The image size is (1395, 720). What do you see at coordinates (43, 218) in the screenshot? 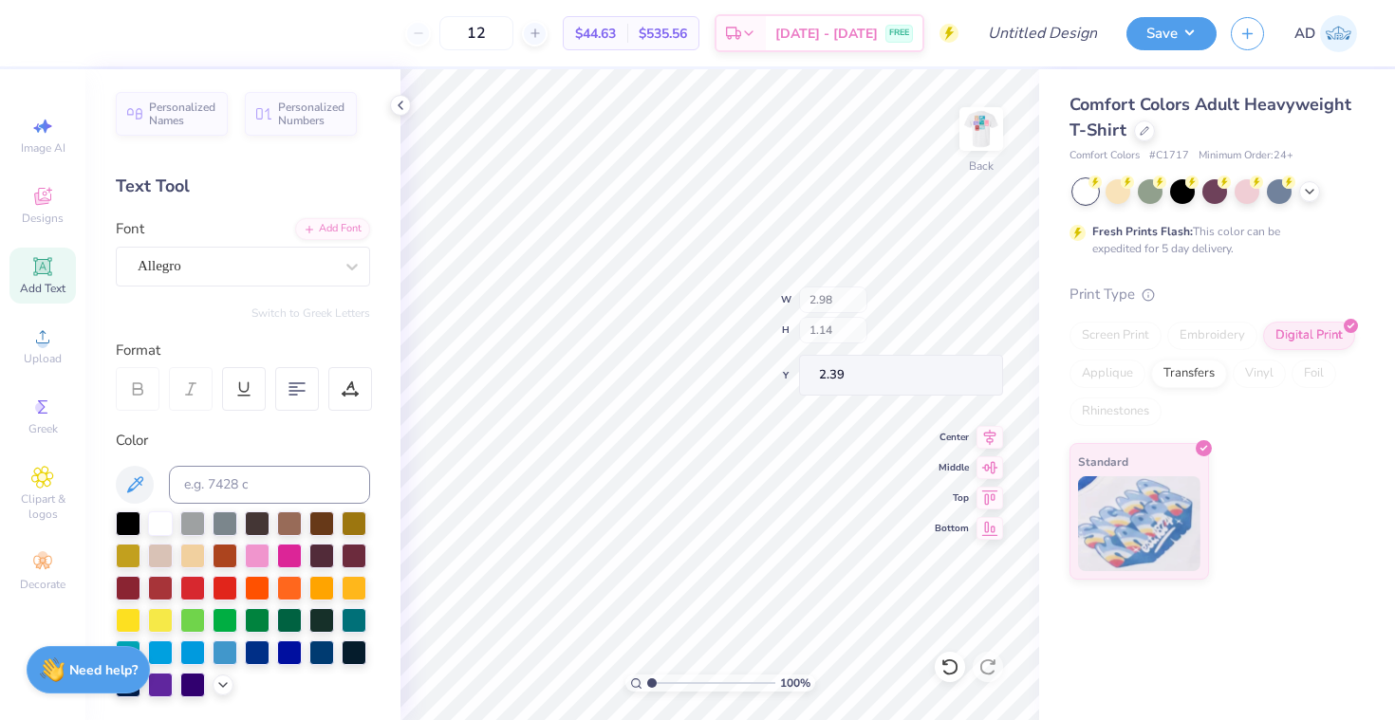
I see `span: Designs` at bounding box center [43, 218].